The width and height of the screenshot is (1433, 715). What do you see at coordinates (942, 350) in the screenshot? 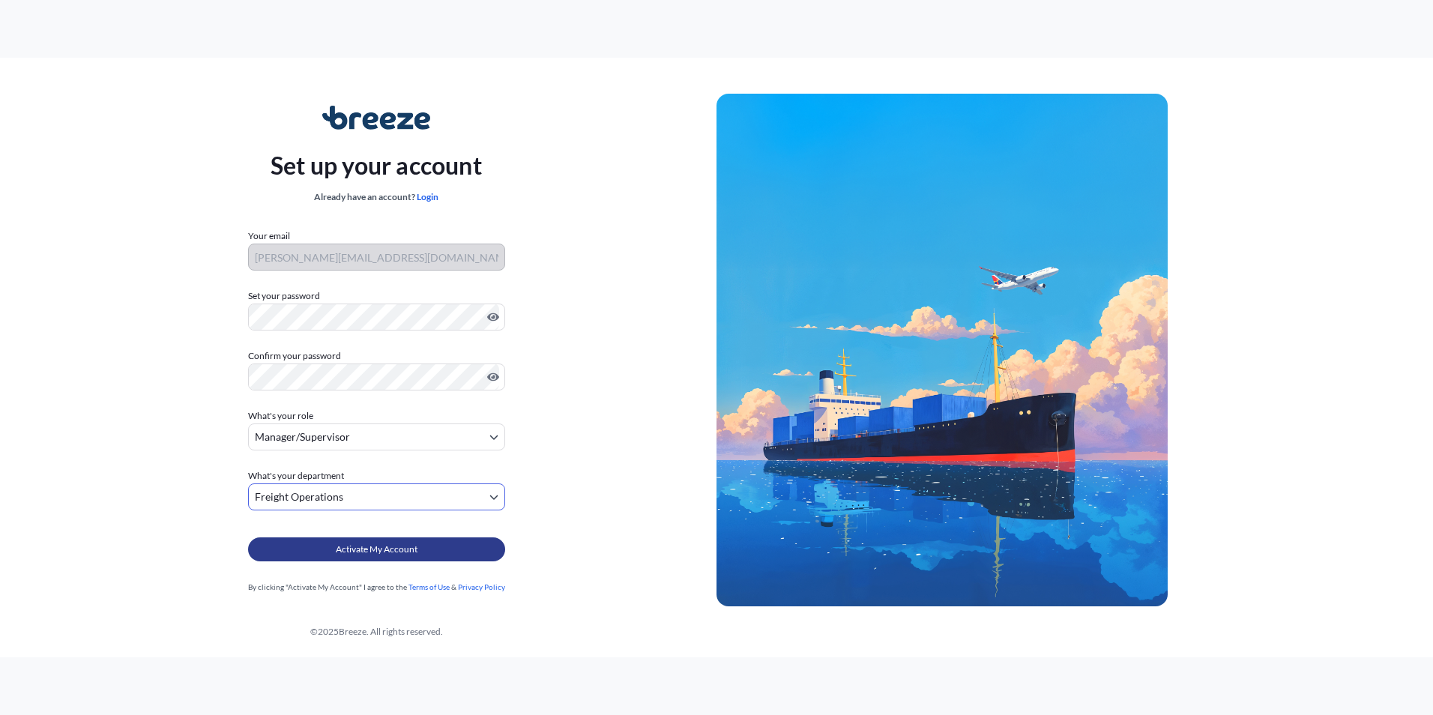
I see `img: Ship illustration` at bounding box center [942, 350].